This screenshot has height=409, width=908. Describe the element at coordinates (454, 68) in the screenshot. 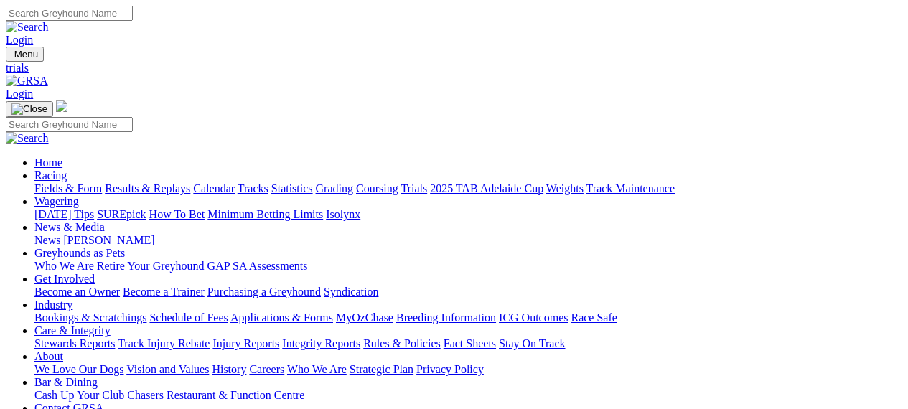

I see `div: trials` at that location.